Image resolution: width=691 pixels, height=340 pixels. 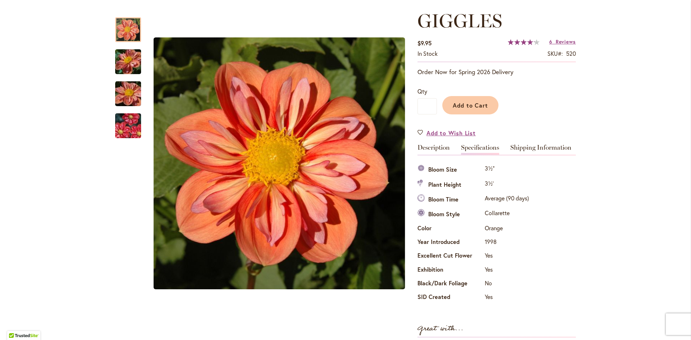 What do you see at coordinates (470, 105) in the screenshot?
I see `button: Add to Cart` at bounding box center [470, 105].